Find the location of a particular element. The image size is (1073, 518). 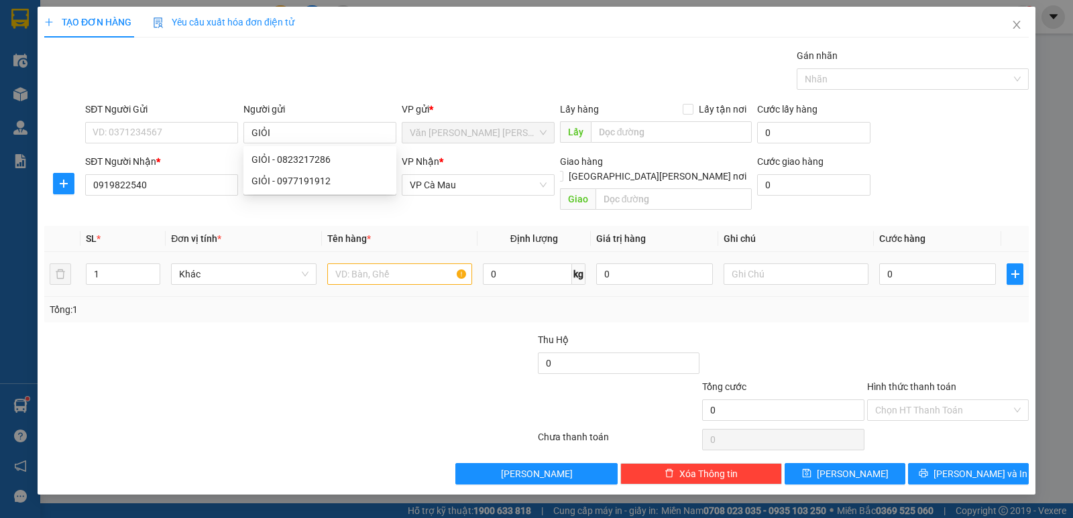

span: Văn phòng Hồ Chí Minh is located at coordinates (478, 133).